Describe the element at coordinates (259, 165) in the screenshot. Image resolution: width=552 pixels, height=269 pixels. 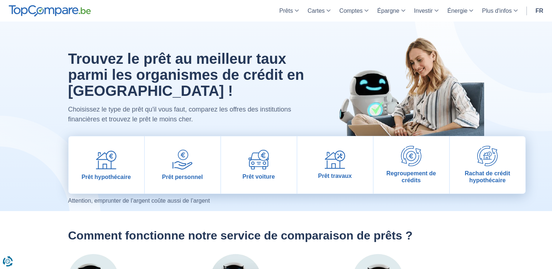
I see `a: Prêt voiture` at that location.